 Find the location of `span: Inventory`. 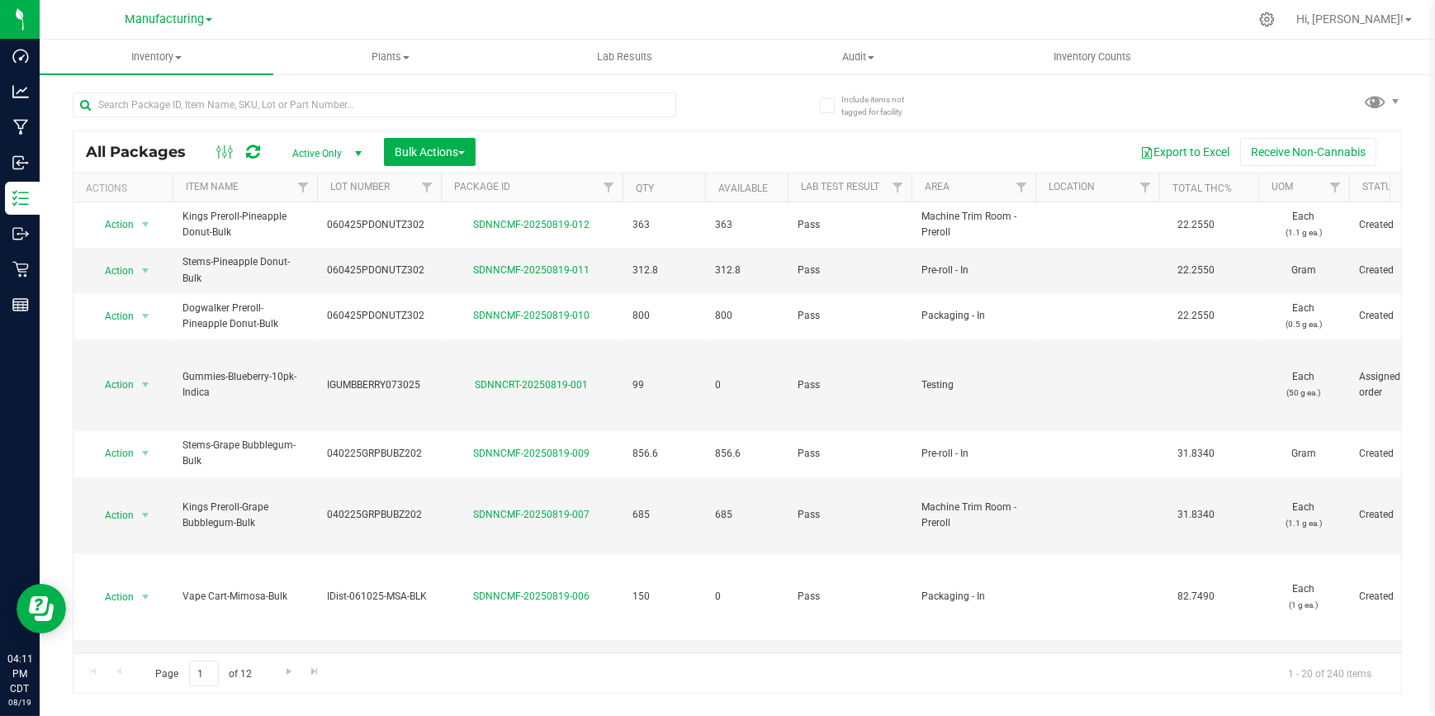

span: Inventory is located at coordinates (156, 57).